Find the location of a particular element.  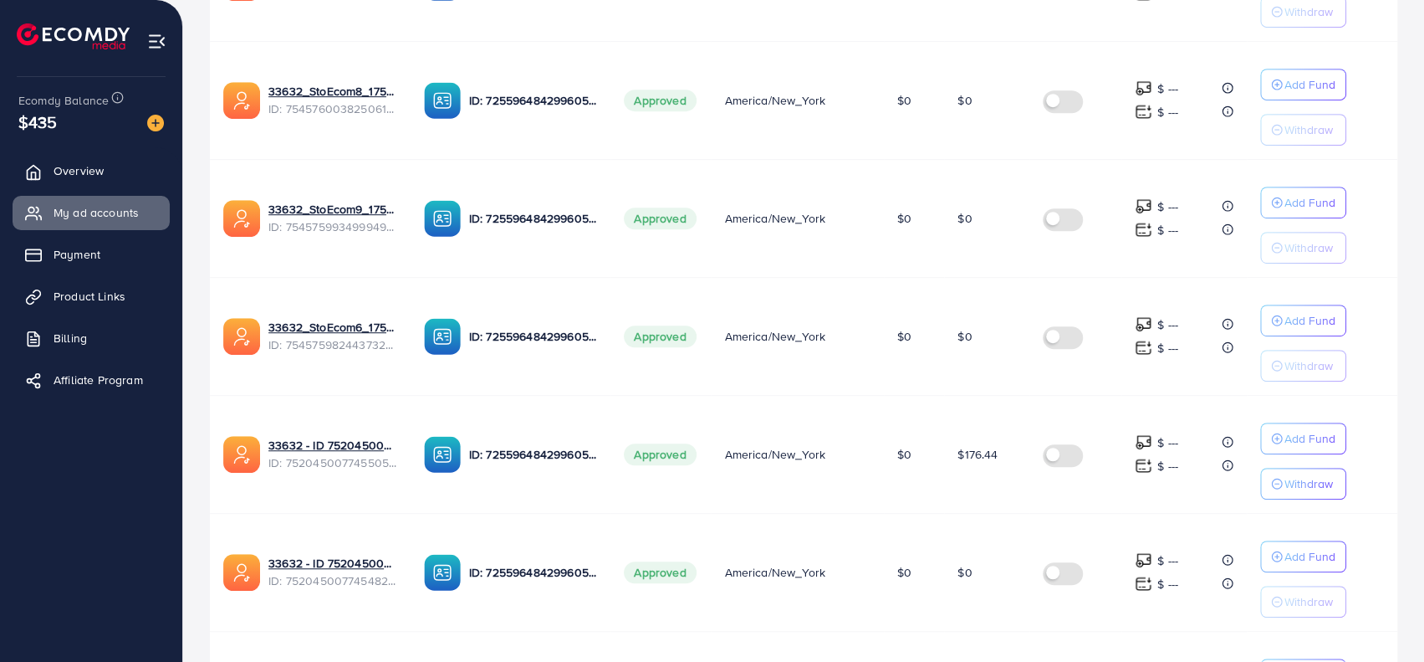

span: ID: 7545759824437329937 is located at coordinates (333, 345).